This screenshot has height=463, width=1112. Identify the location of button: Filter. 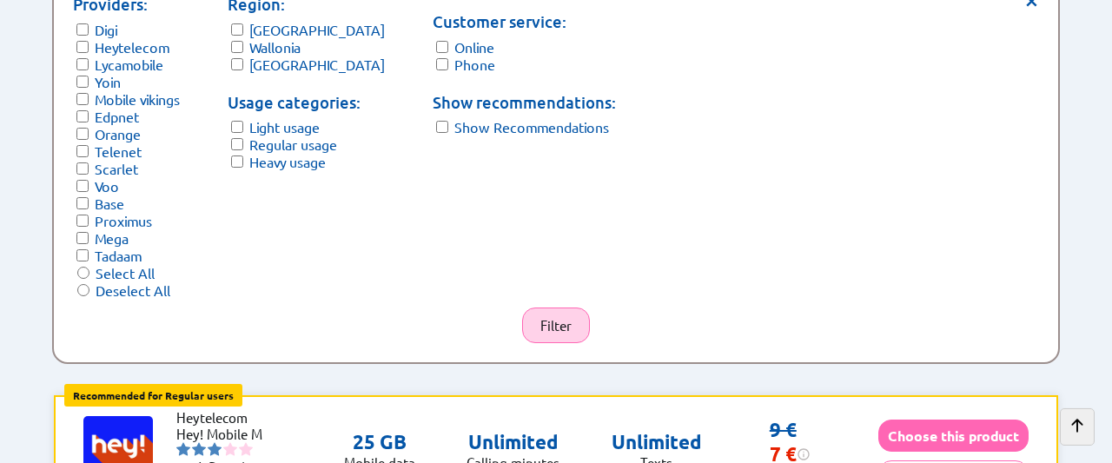
(556, 325).